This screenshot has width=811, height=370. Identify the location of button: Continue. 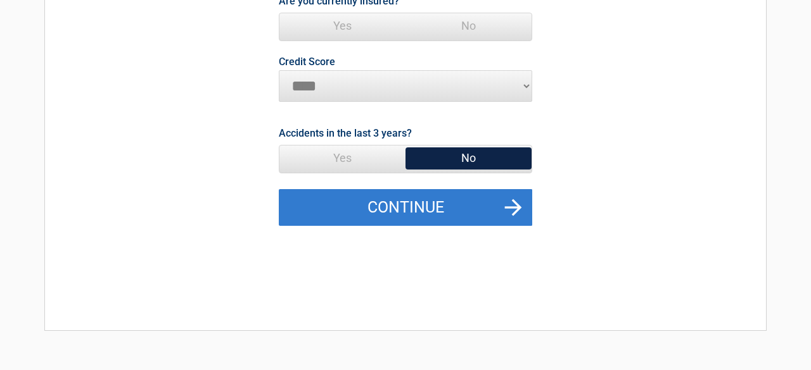
(405, 208).